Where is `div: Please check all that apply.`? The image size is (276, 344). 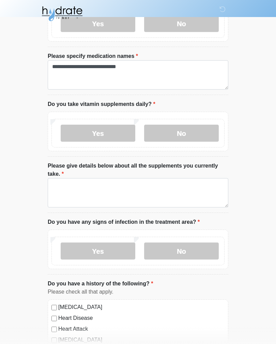
div: Please check all that apply. is located at coordinates (138, 292).